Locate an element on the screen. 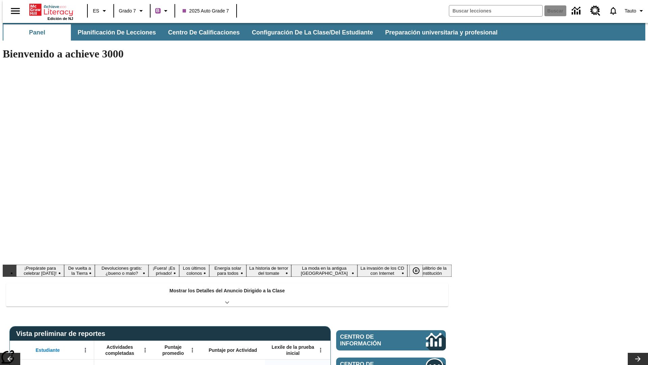 The image size is (648, 365). span: ES is located at coordinates (96, 11).